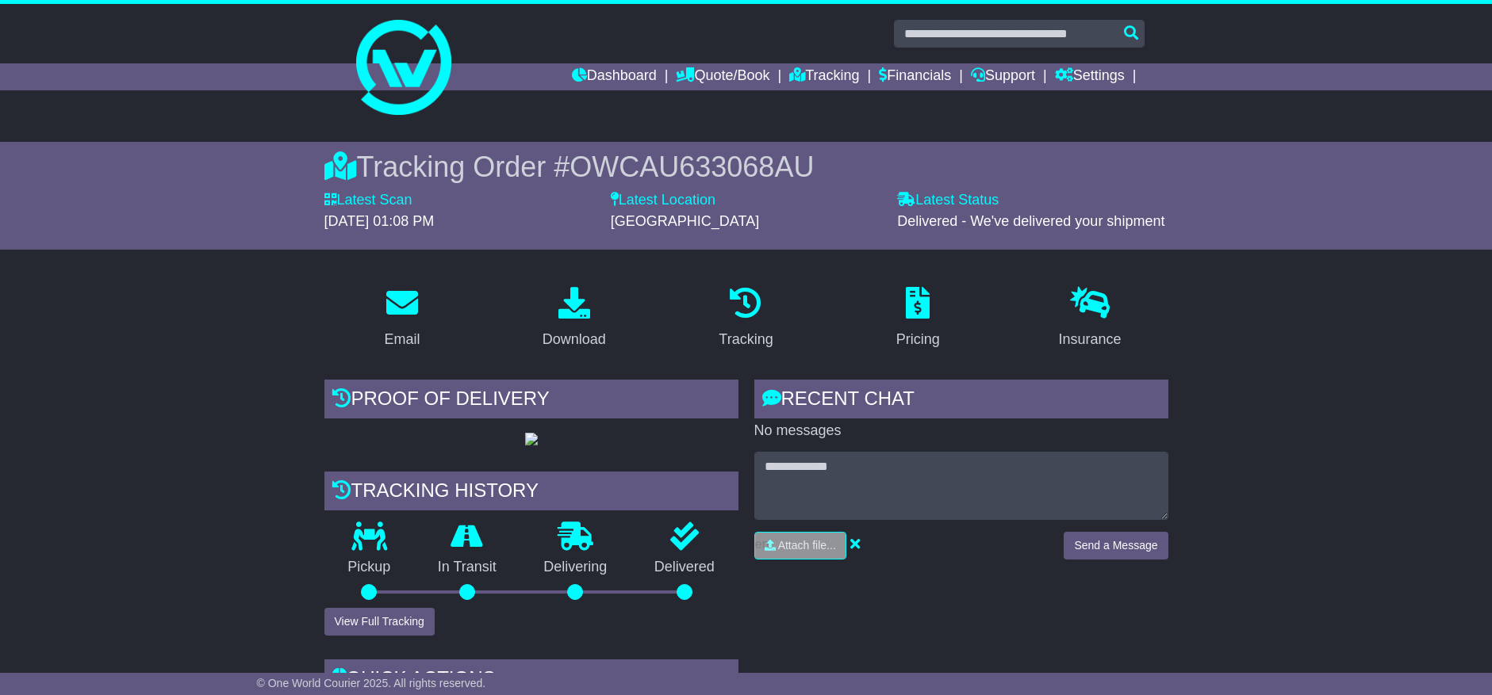 This screenshot has width=1492, height=695. What do you see at coordinates (371, 684) in the screenshot?
I see `span: © One World Courier 2025. All rights reserved.` at bounding box center [371, 684].